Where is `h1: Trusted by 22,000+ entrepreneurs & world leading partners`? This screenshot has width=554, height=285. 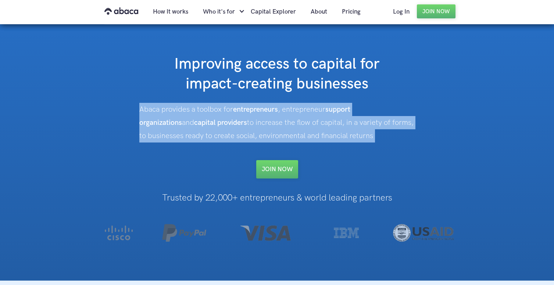
h1: Trusted by 22,000+ entrepreneurs & world leading partners is located at coordinates (277, 198).